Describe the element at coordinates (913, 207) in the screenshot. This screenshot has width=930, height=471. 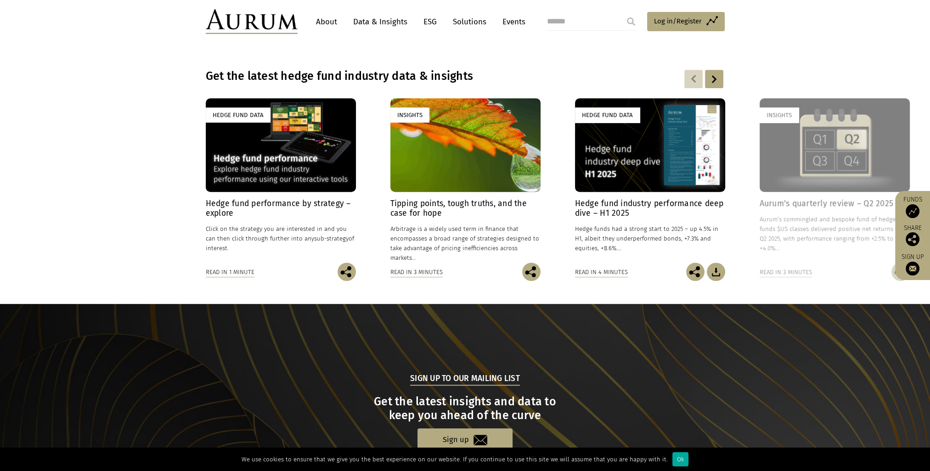
I see `a: Funds` at that location.